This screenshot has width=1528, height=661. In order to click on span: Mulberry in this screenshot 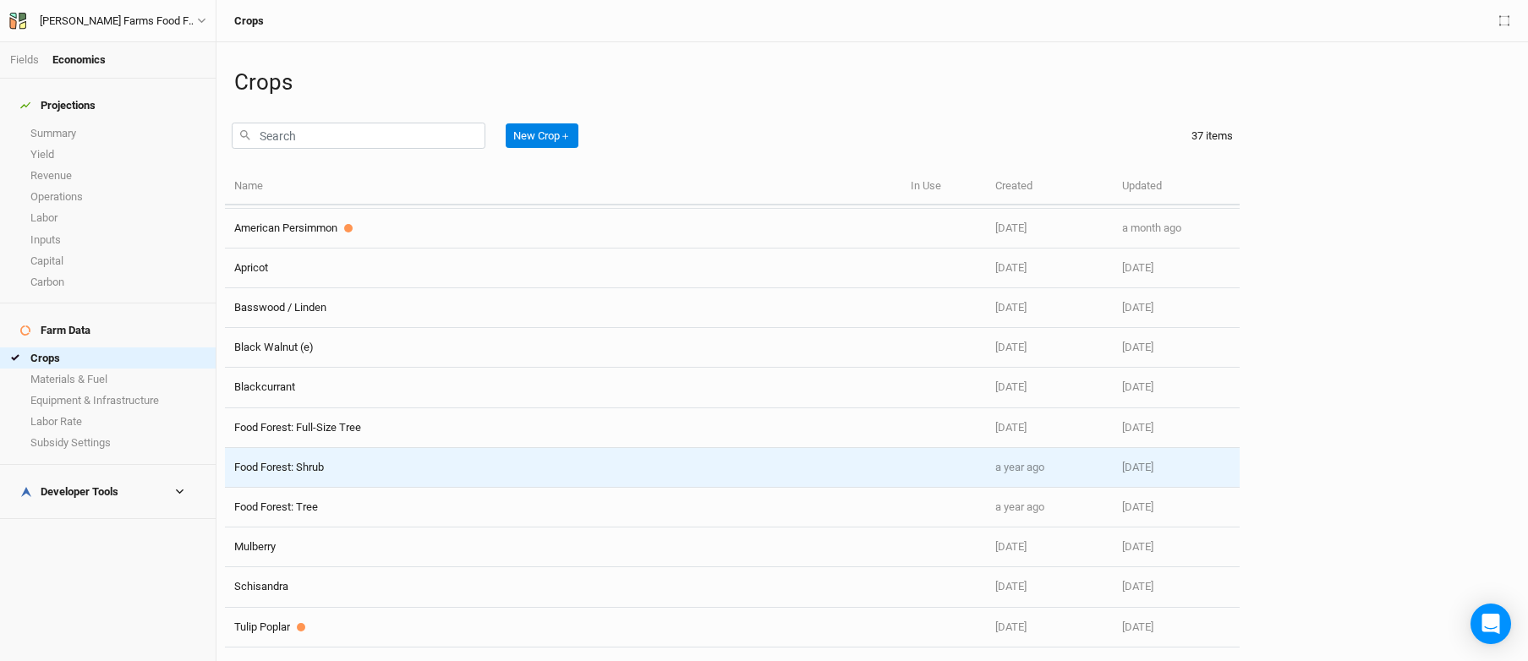, I will do `click(255, 546)`.